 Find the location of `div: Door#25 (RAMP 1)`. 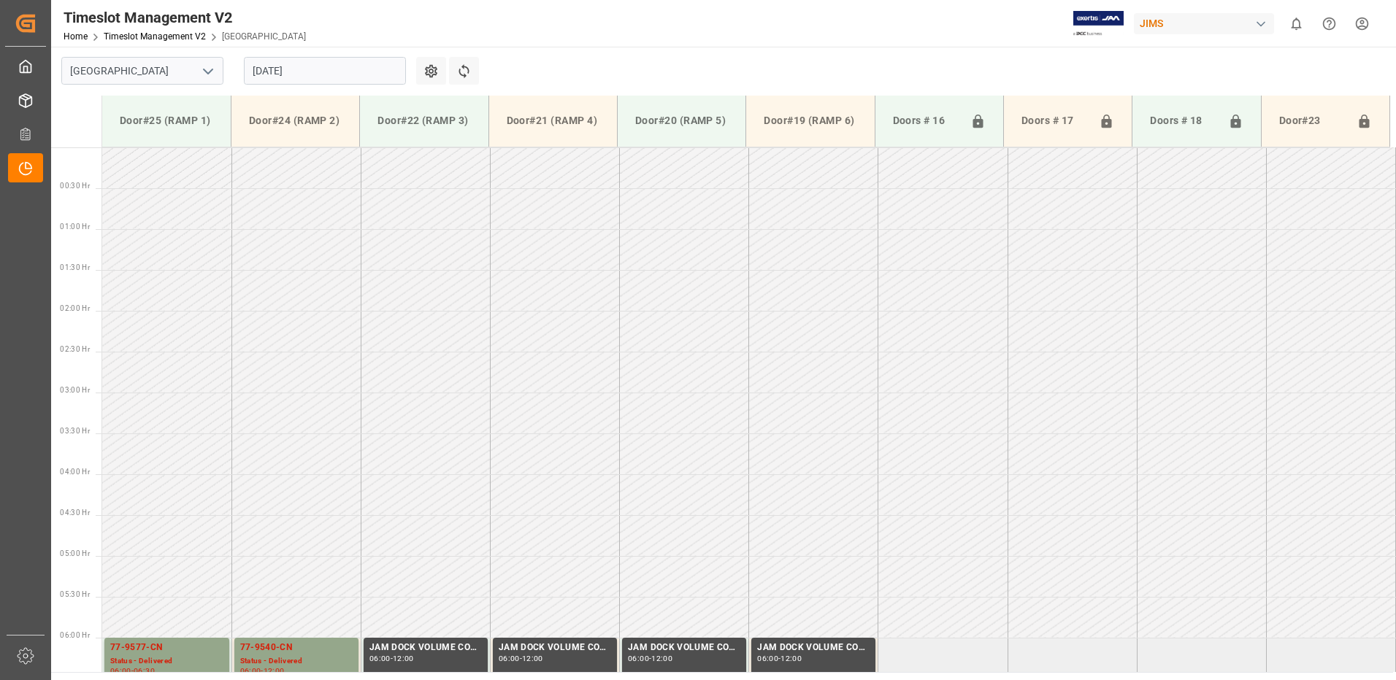

div: Door#25 (RAMP 1) is located at coordinates (166, 120).